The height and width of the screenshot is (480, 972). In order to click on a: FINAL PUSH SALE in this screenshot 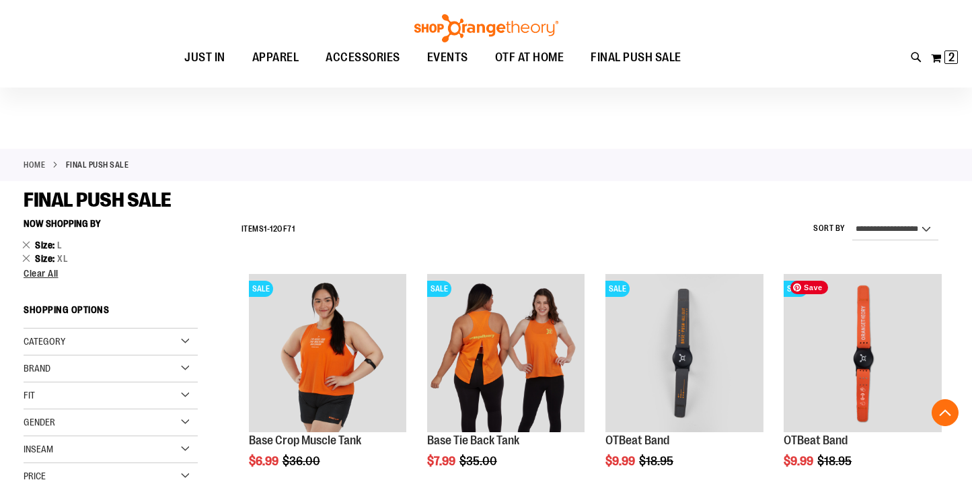, I will do `click(636, 57)`.